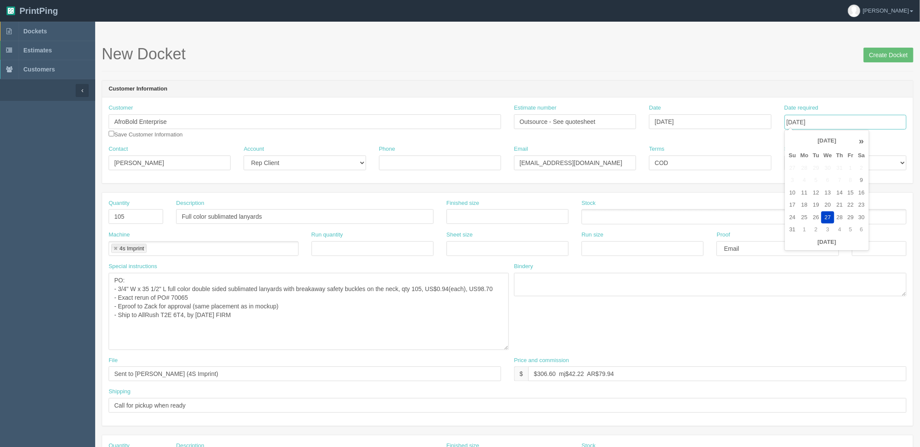  I want to click on img: logo-3e63b451c926e2ac314895c53de4908e5d424f24456219fb08d385ab2e579770.png, so click(11, 11).